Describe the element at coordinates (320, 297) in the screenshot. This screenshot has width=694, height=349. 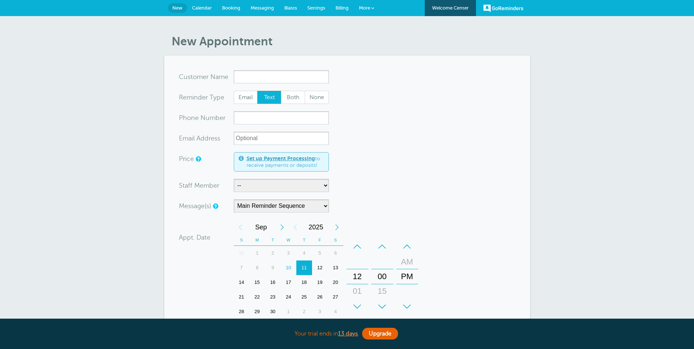
I see `div: 26` at that location.